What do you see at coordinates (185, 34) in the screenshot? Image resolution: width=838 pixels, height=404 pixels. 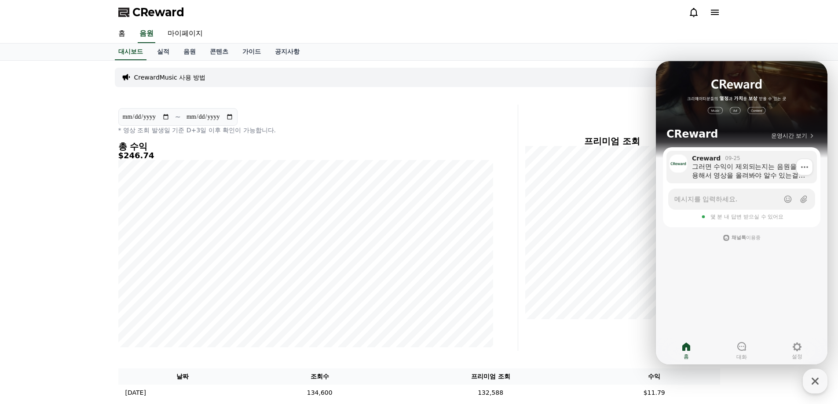 I see `a: 마이페이지` at bounding box center [185, 34].